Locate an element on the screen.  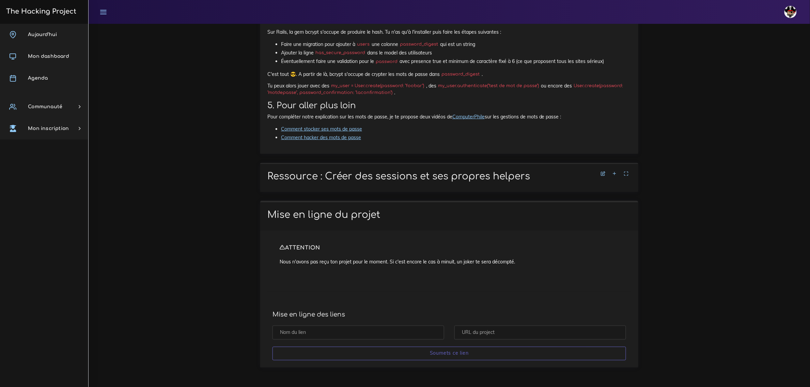
code: users is located at coordinates (363, 45).